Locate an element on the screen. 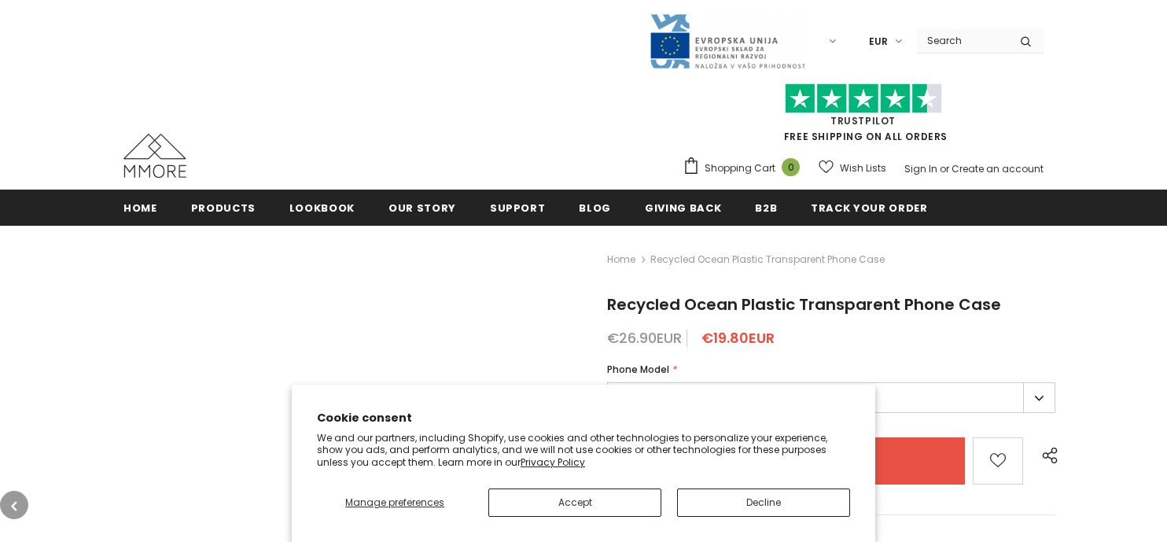 This screenshot has height=542, width=1167. button: Accept is located at coordinates (575, 503).